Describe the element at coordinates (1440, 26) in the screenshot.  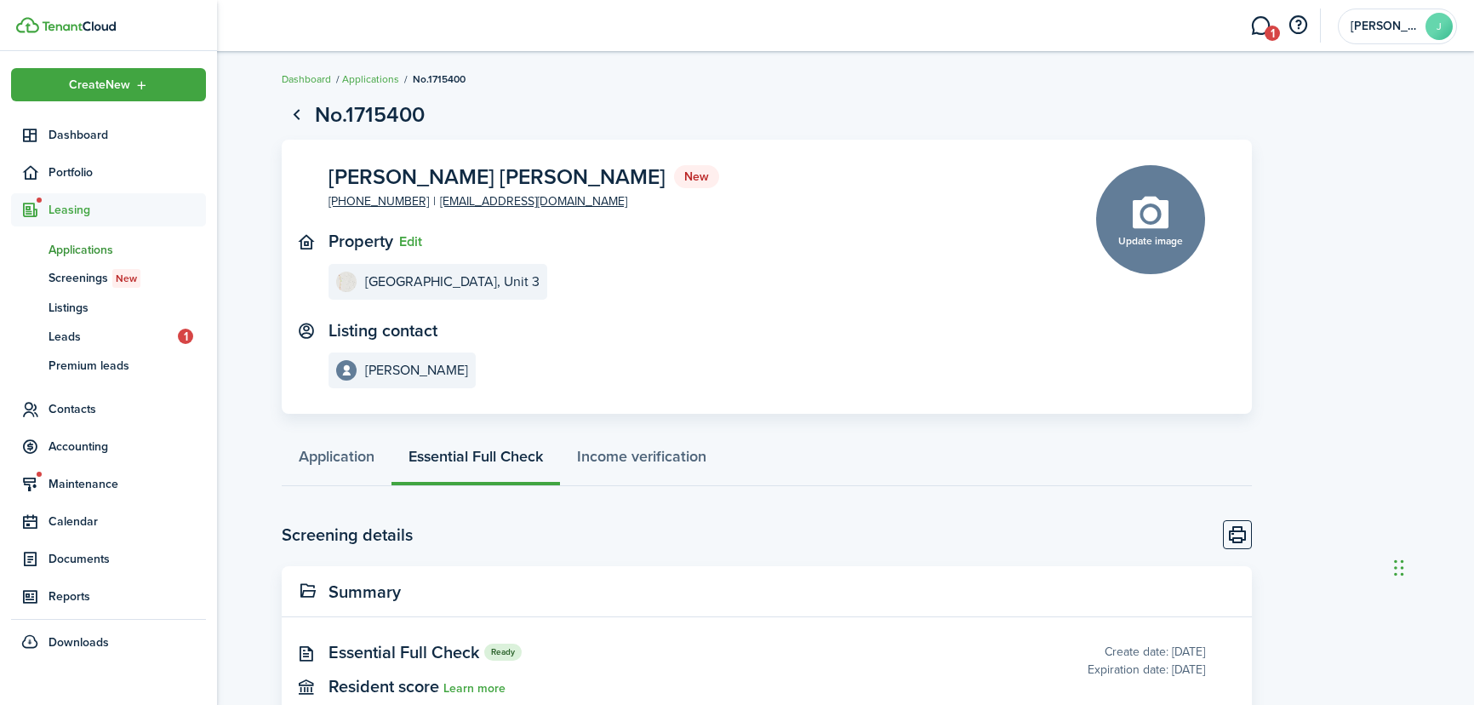
I see `avatar-text: J` at that location.